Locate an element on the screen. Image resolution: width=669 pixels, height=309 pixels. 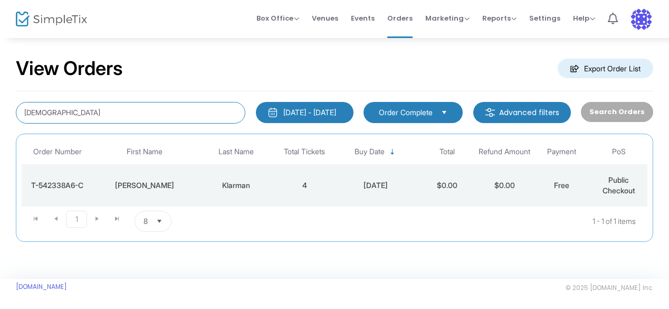
input: Search by name, email, phone, order number, ip address, or last 4 digits of card is located at coordinates (130, 112).